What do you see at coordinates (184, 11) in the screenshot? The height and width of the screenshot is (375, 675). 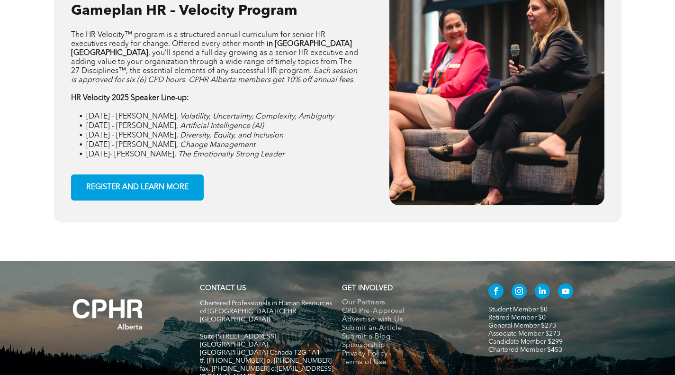 I see `span: Gameplan HR – Velocity Program` at bounding box center [184, 11].